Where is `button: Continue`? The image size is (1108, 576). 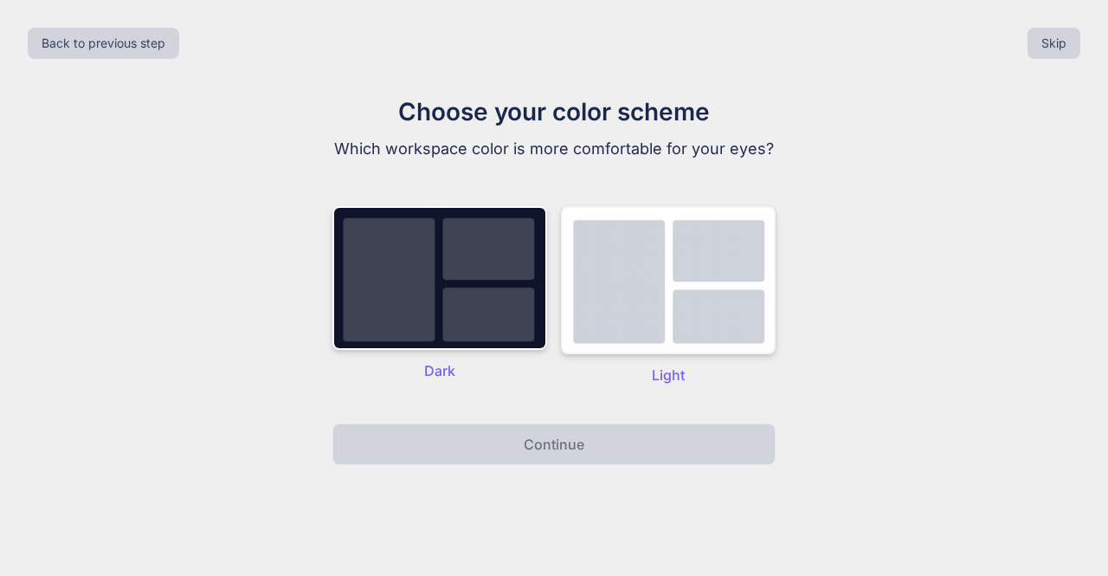 button: Continue is located at coordinates (554, 444).